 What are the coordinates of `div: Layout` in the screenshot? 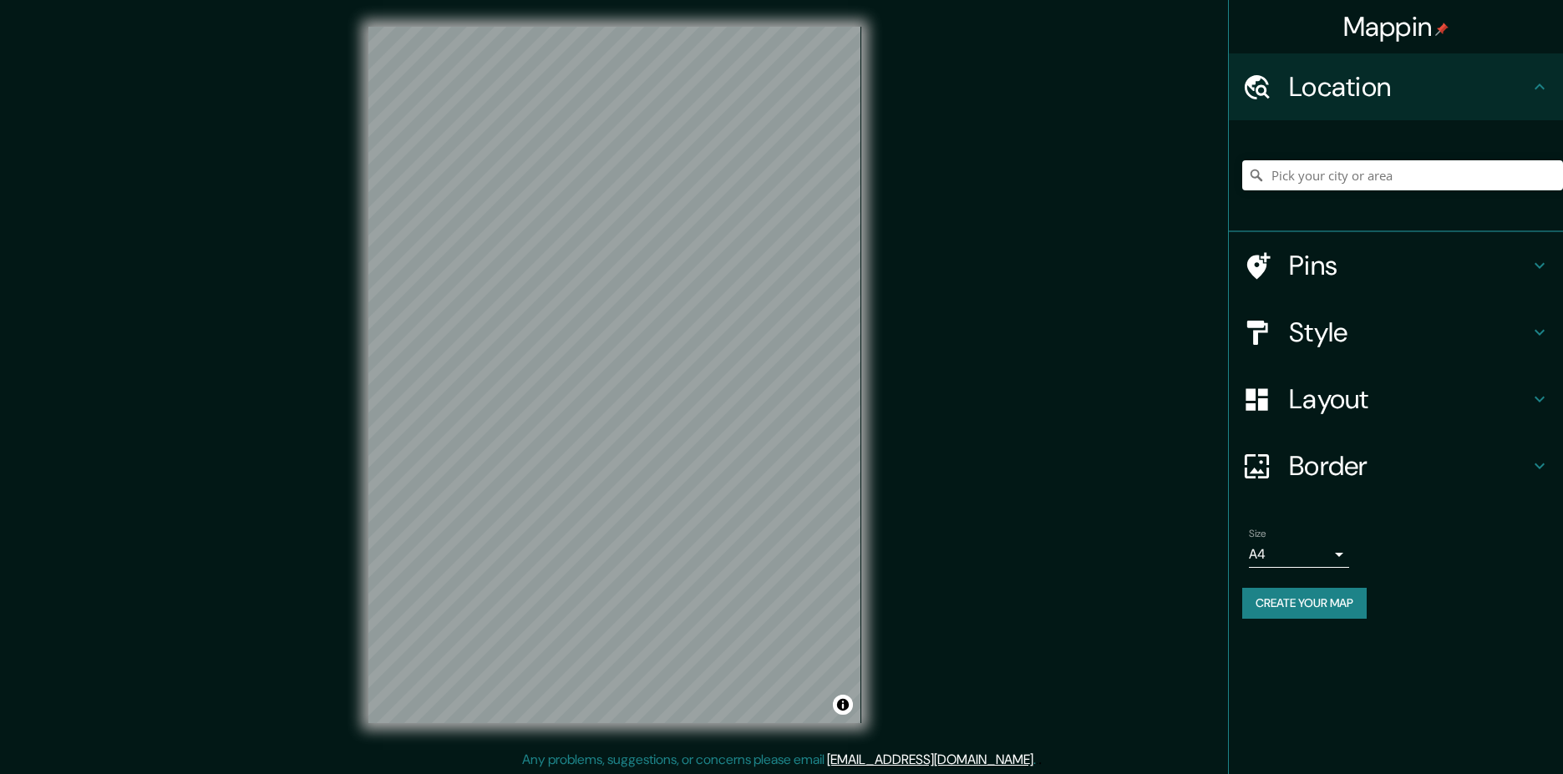 It's located at (1396, 399).